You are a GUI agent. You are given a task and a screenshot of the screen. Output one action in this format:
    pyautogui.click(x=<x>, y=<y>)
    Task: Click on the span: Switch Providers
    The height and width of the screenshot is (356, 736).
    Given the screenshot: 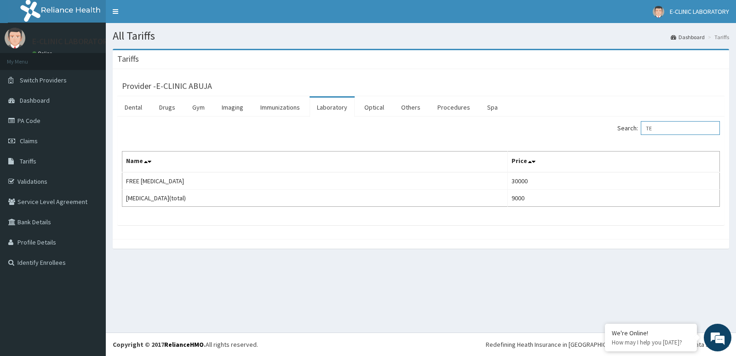 What is the action you would take?
    pyautogui.click(x=43, y=80)
    